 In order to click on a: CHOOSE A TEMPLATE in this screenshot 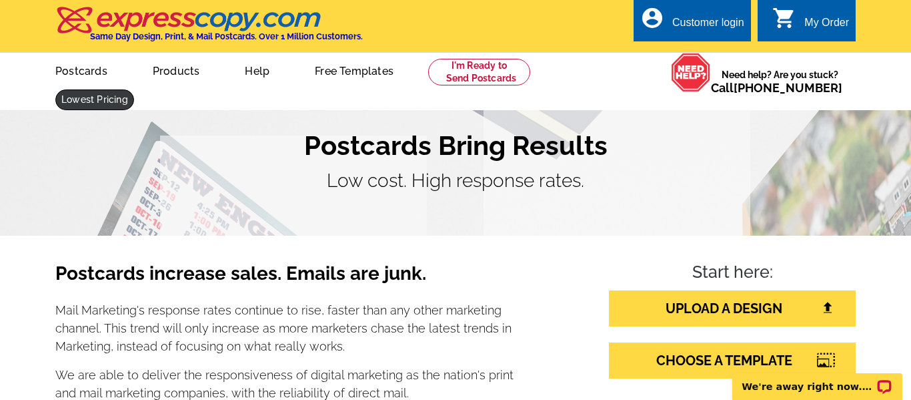, I will do `click(733, 360)`.